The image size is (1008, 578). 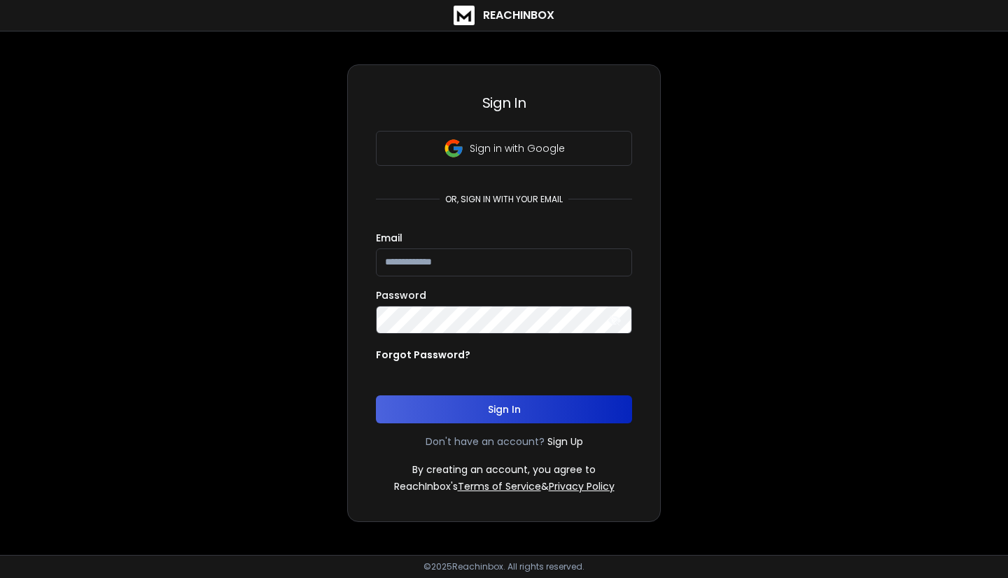 I want to click on a: ReachInbox, so click(x=504, y=15).